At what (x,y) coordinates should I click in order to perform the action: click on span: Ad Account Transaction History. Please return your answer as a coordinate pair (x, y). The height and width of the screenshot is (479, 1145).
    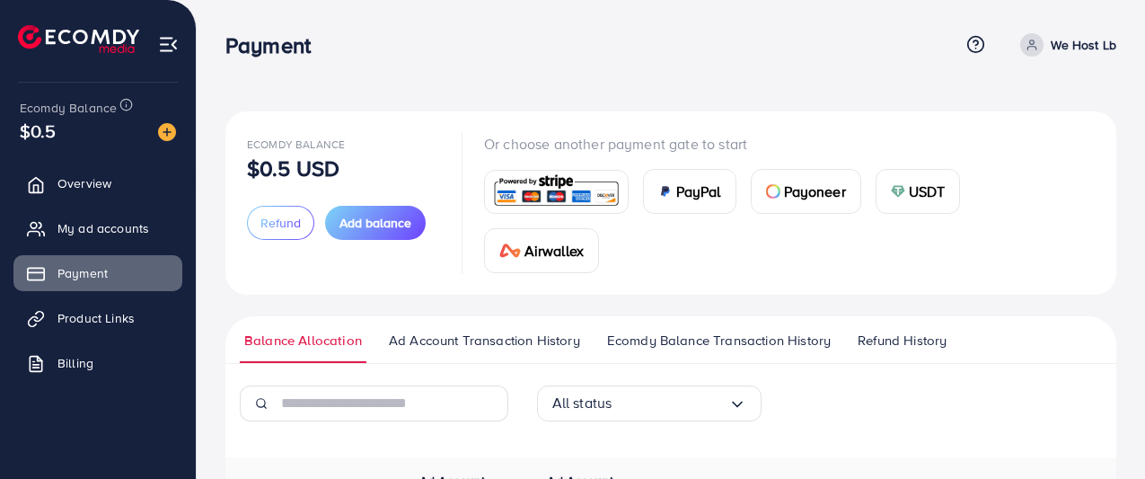
    Looking at the image, I should click on (484, 340).